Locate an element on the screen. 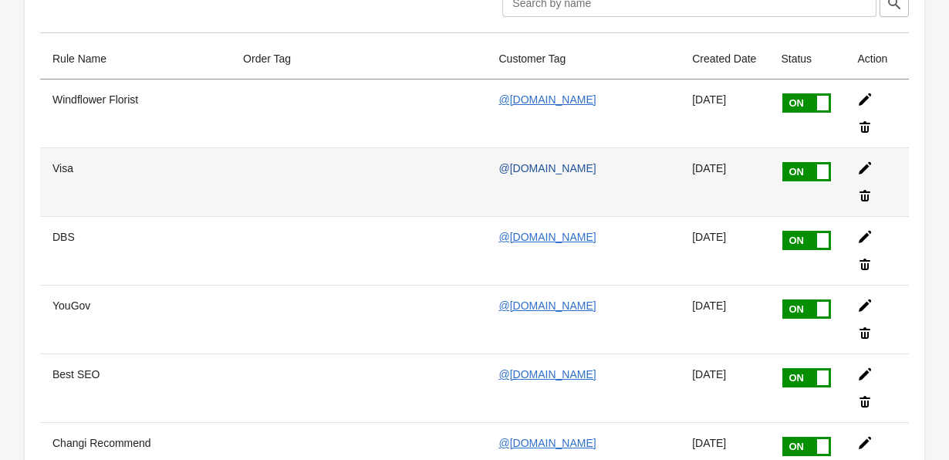 This screenshot has height=460, width=949. th: YouGov is located at coordinates (135, 318).